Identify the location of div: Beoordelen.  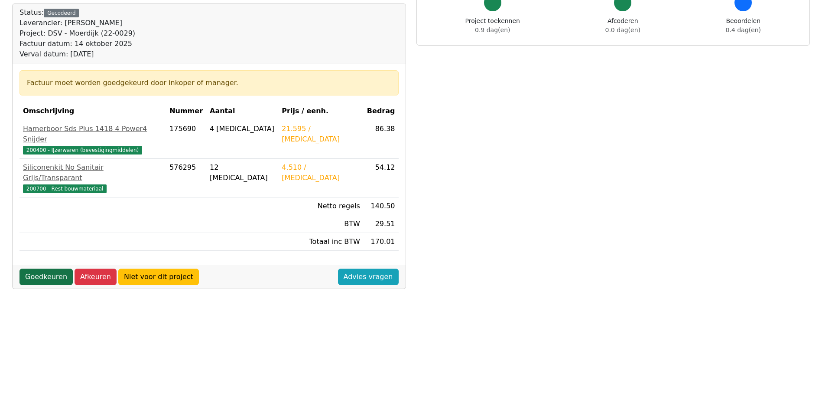
(743, 26).